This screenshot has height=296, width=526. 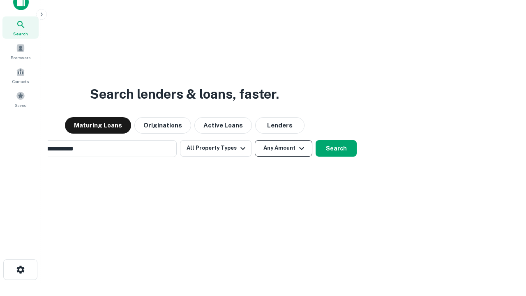 I want to click on button: Originations, so click(x=163, y=125).